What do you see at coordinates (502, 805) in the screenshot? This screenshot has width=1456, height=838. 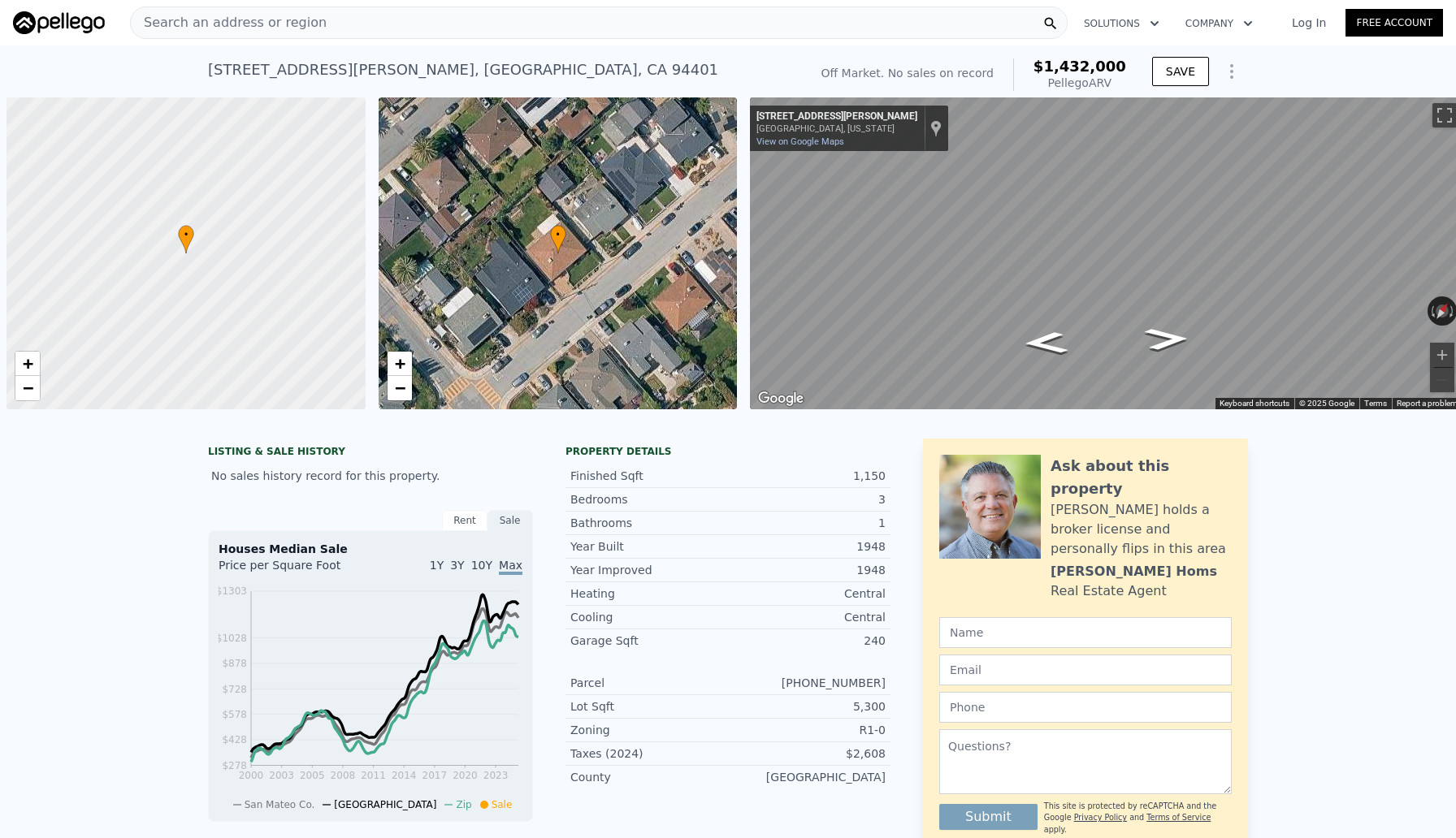 I see `span: Sale` at bounding box center [502, 805].